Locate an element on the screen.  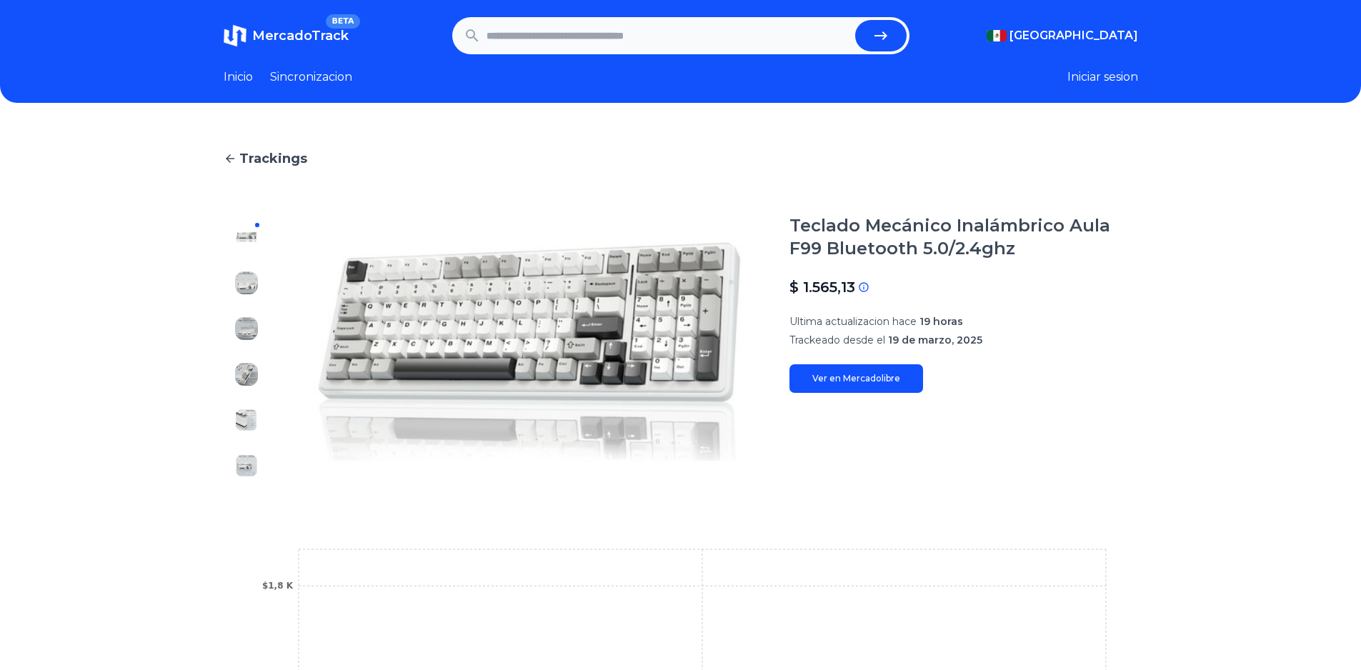
tspan: $1,8 K is located at coordinates (277, 586).